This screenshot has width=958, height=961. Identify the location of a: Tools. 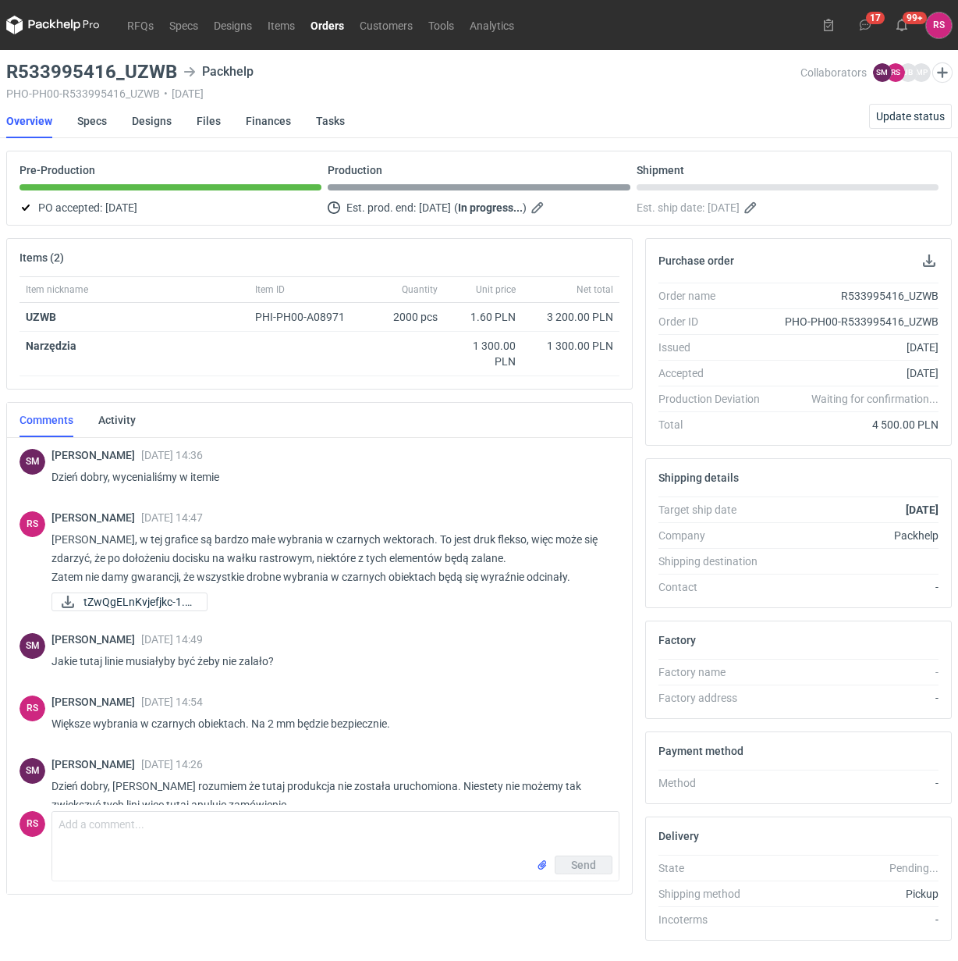
(441, 25).